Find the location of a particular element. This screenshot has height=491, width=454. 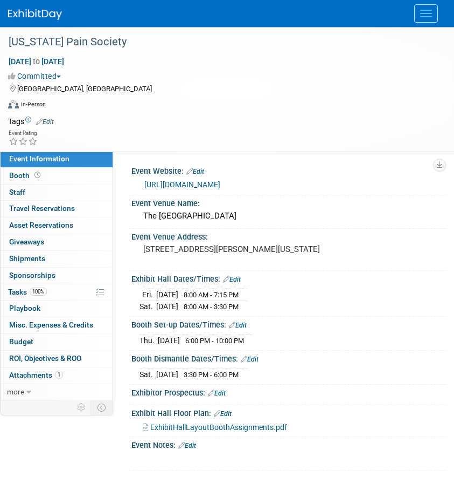

a: more is located at coordinates (57, 392).